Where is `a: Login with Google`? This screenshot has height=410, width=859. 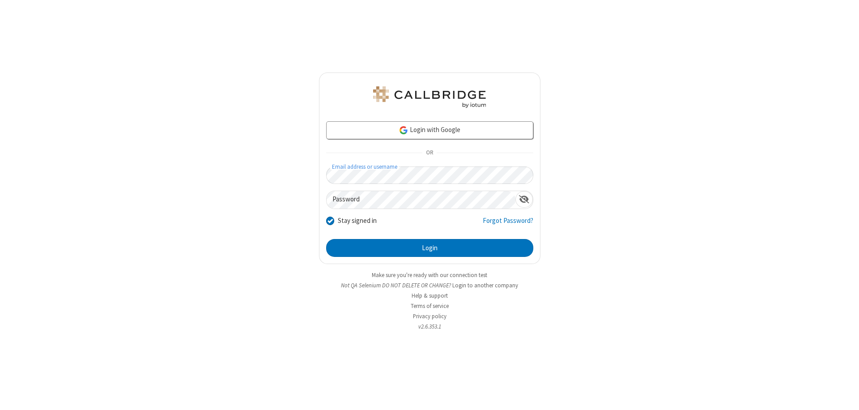 a: Login with Google is located at coordinates (429, 130).